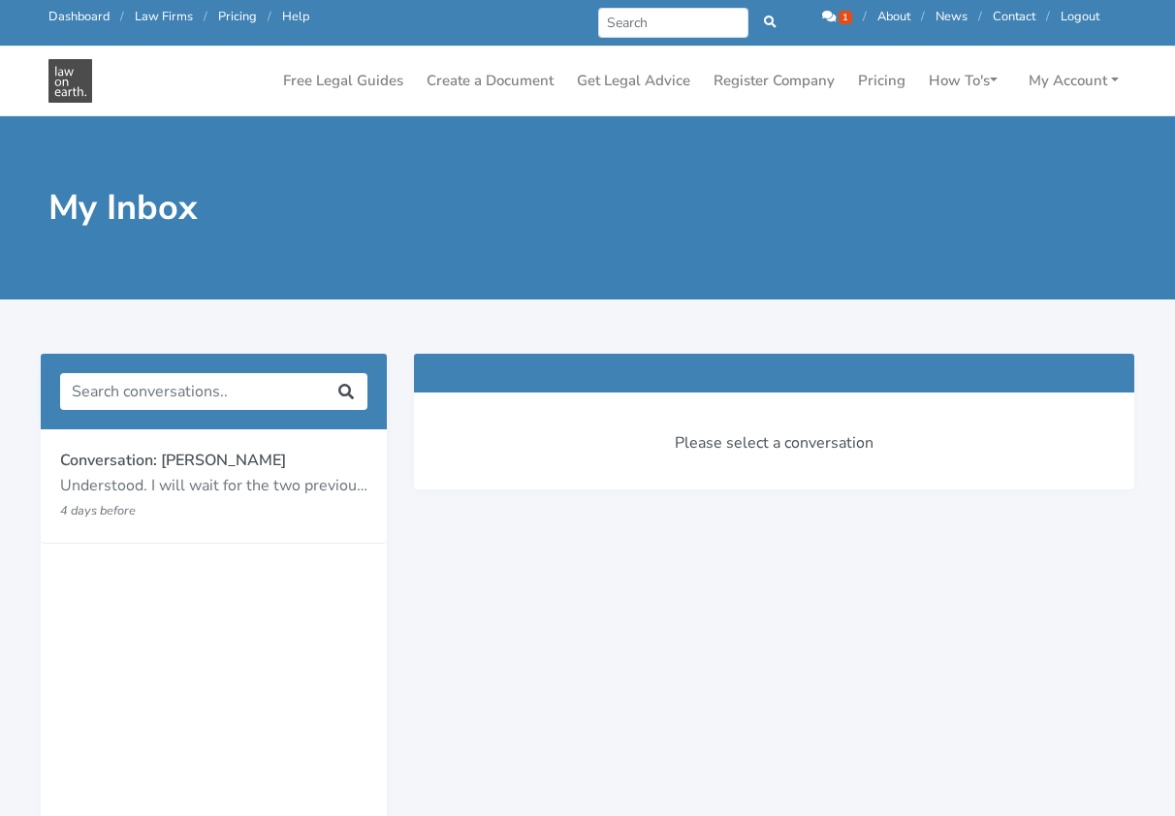  I want to click on span: 1, so click(845, 17).